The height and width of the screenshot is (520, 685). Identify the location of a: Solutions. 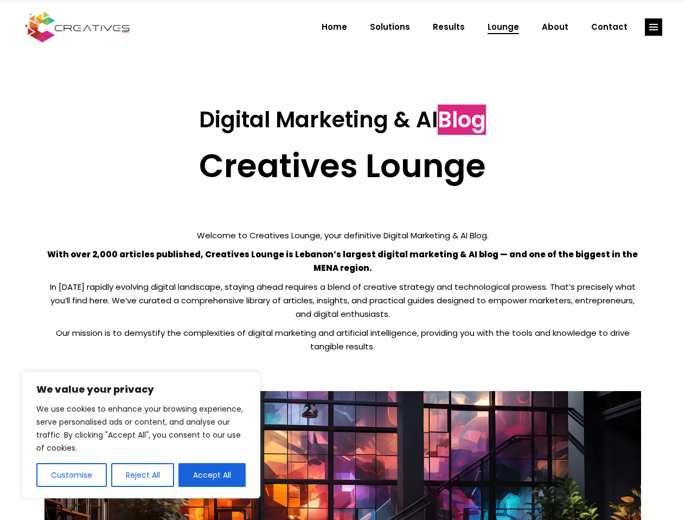
(390, 27).